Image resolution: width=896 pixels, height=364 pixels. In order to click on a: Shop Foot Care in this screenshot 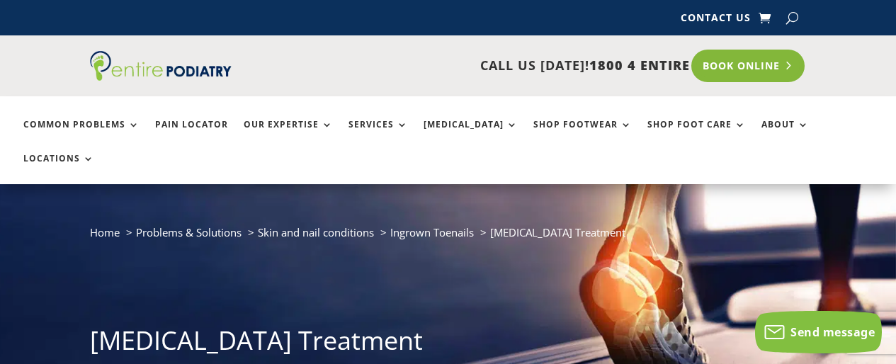, I will do `click(697, 135)`.